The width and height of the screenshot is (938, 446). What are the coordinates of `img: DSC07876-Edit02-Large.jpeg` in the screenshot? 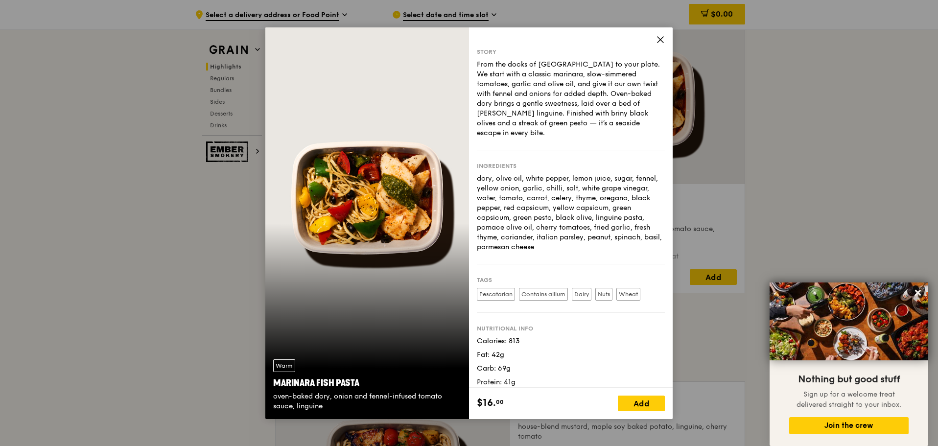 It's located at (849, 321).